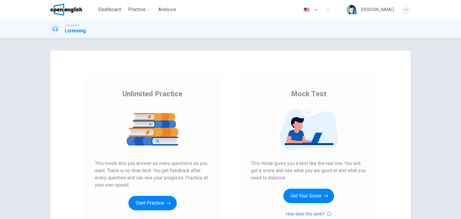  I want to click on span: Analysis, so click(167, 10).